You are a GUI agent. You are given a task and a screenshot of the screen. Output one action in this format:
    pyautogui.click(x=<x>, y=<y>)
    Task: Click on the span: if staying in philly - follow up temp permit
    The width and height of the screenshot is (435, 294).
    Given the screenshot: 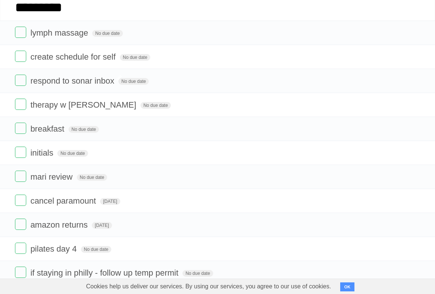 What is the action you would take?
    pyautogui.click(x=105, y=272)
    